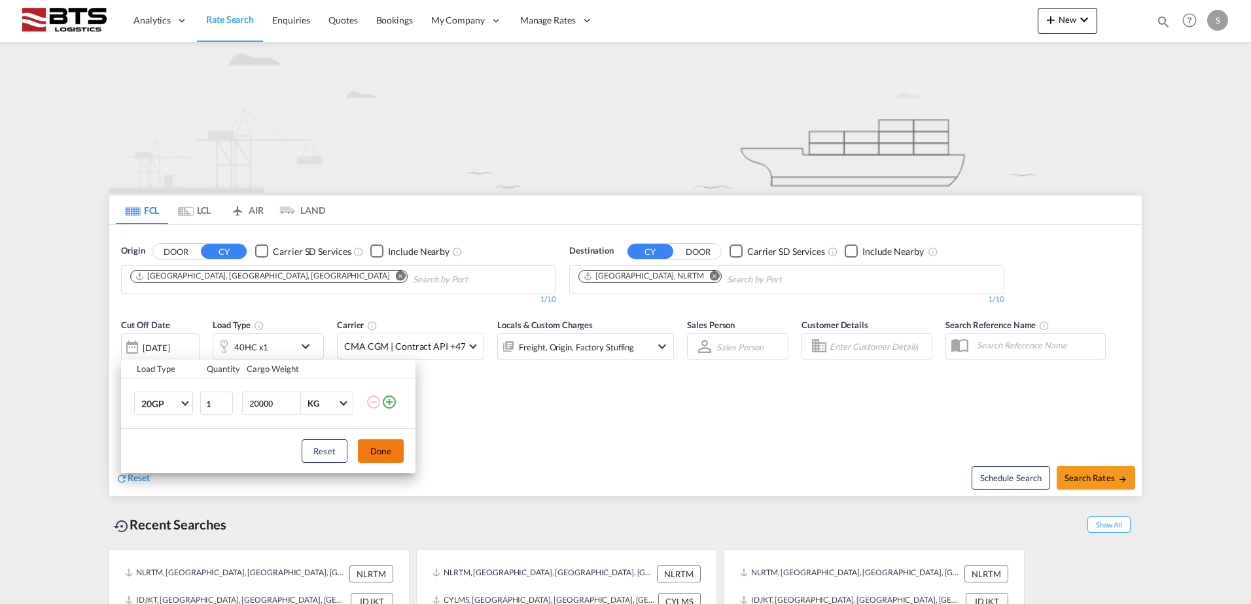  What do you see at coordinates (324, 451) in the screenshot?
I see `button: Reset` at bounding box center [324, 451].